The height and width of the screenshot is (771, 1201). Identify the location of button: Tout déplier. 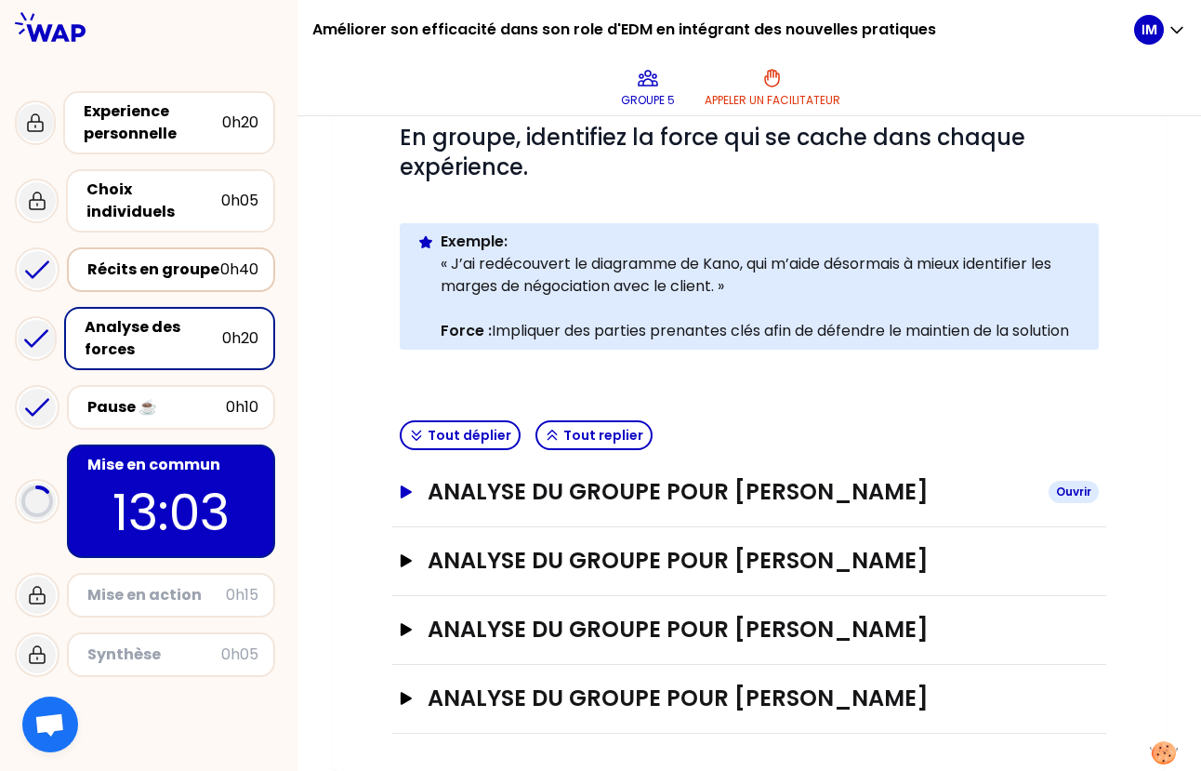
(460, 435).